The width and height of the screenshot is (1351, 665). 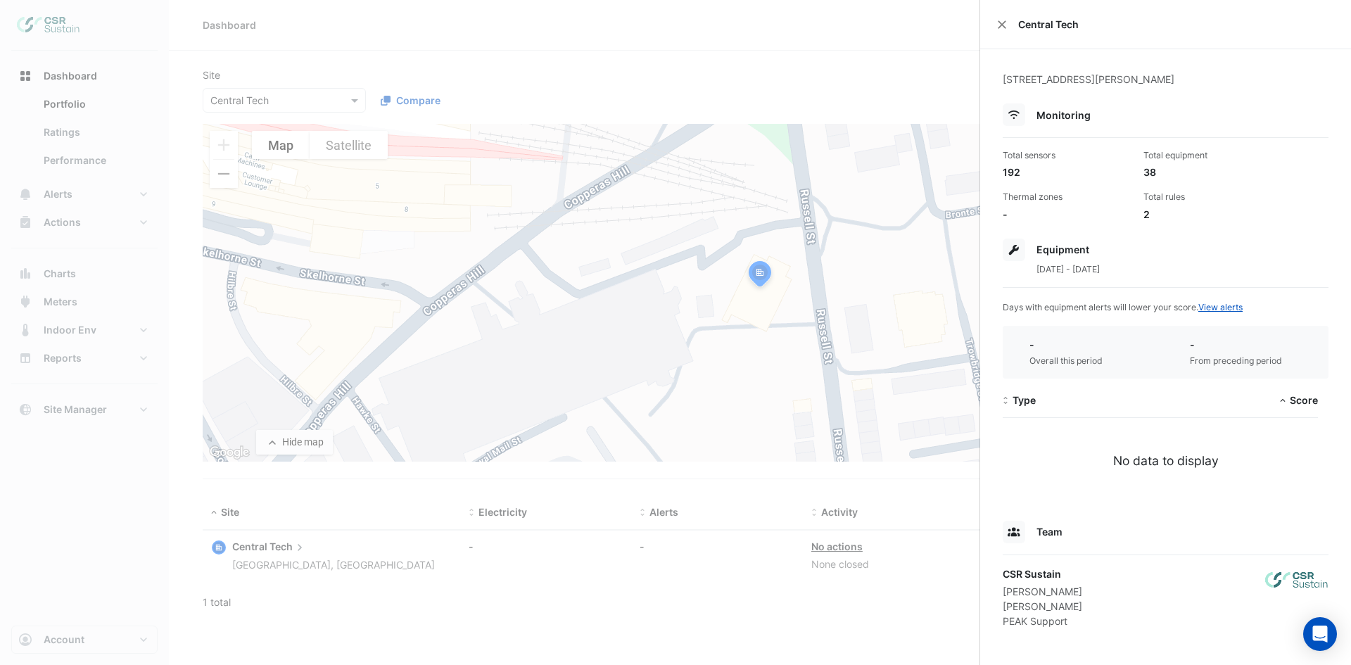 What do you see at coordinates (1235, 361) in the screenshot?
I see `div: From preceding period` at bounding box center [1235, 361].